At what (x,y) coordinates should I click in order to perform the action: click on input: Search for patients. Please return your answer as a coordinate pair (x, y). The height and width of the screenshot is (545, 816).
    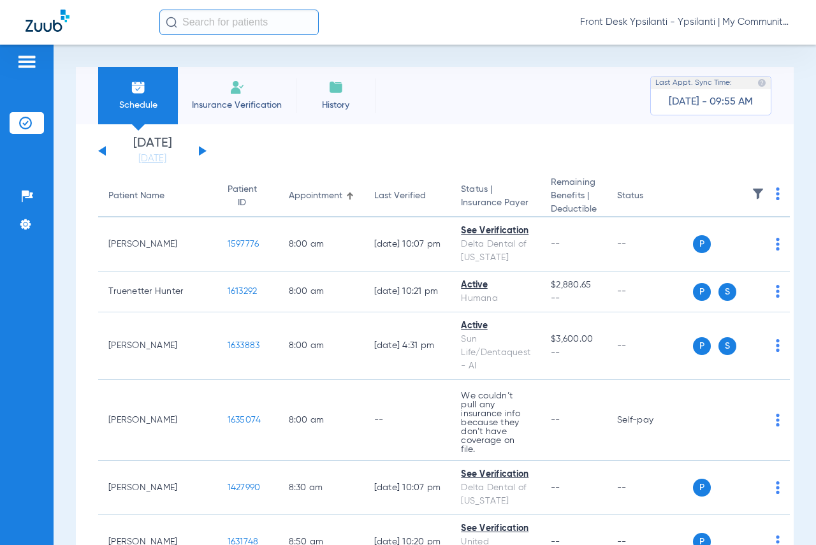
    Looking at the image, I should click on (239, 22).